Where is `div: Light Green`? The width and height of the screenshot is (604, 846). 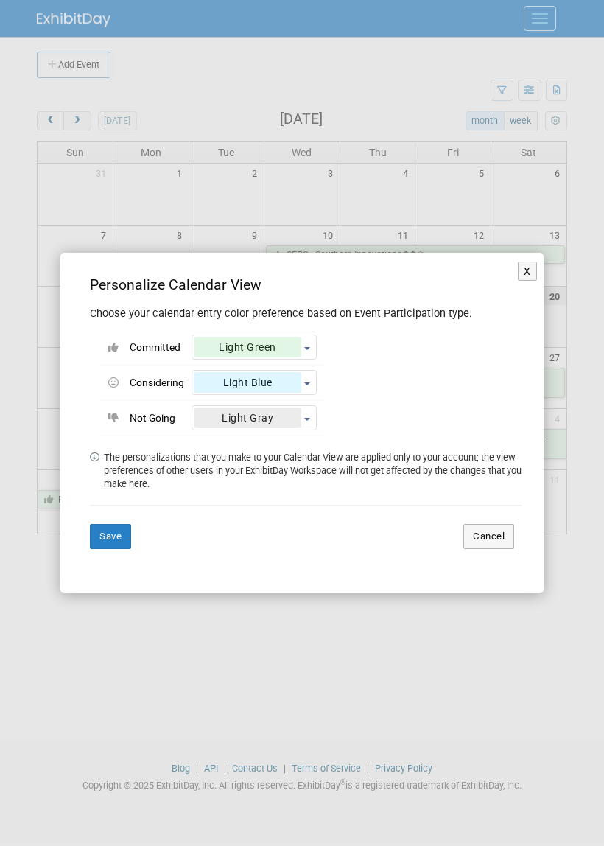 div: Light Green is located at coordinates (247, 347).